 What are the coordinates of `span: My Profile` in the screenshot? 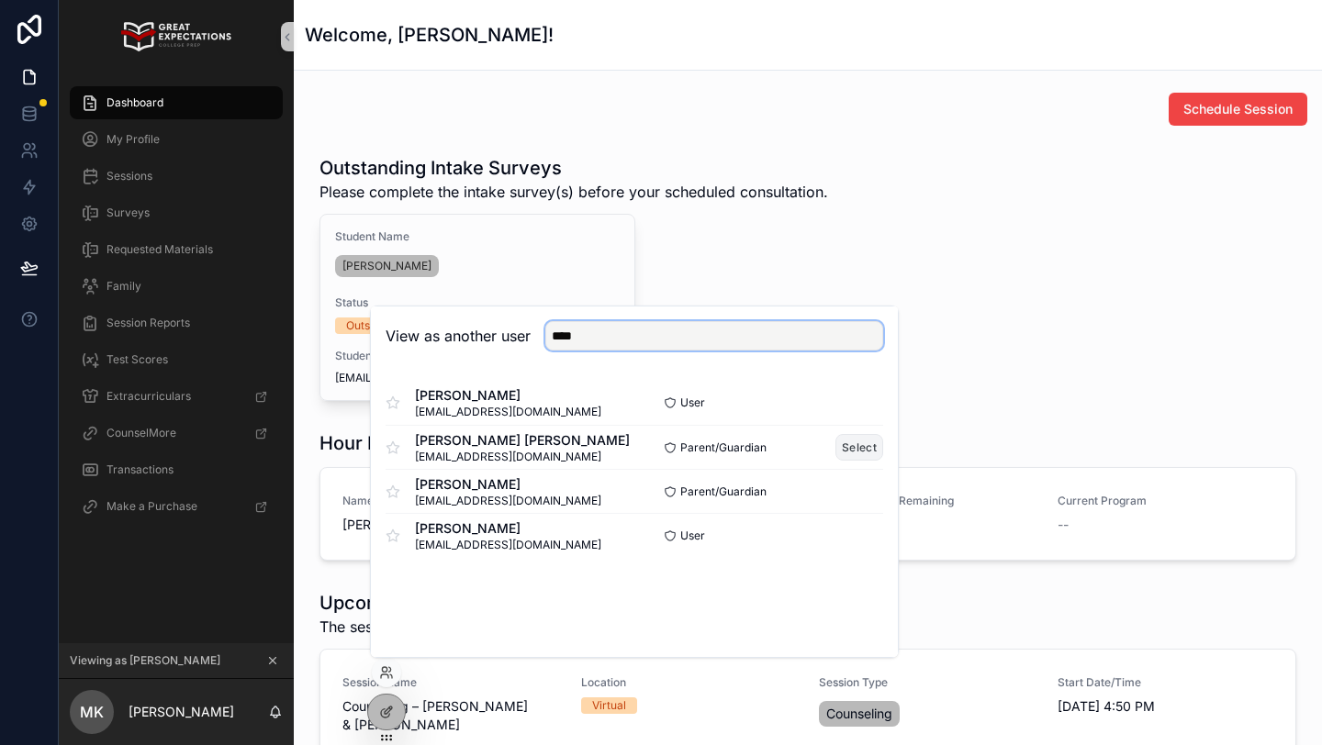 It's located at (133, 140).